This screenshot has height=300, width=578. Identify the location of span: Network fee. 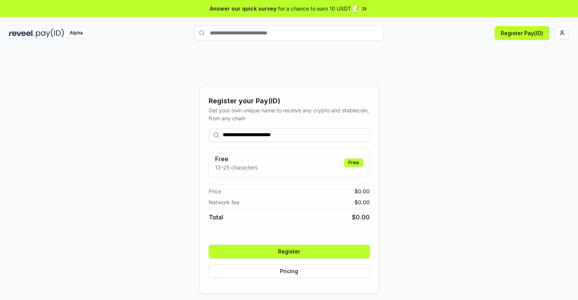
(224, 202).